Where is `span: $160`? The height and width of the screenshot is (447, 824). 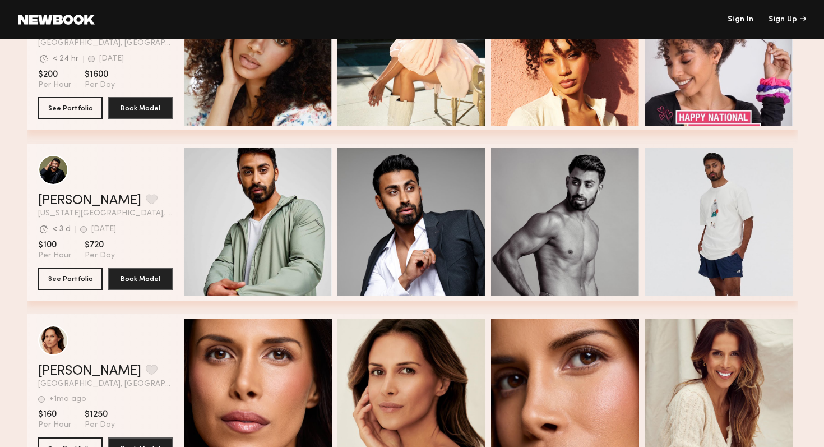
span: $160 is located at coordinates (54, 414).